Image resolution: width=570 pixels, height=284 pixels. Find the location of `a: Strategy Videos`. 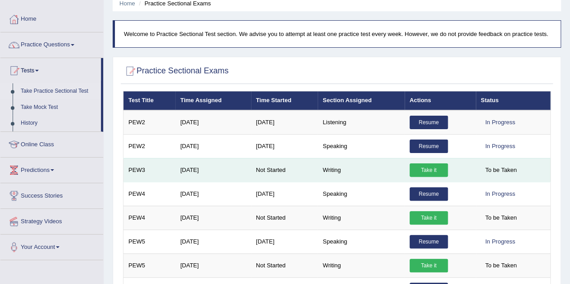

a: Strategy Videos is located at coordinates (52, 220).